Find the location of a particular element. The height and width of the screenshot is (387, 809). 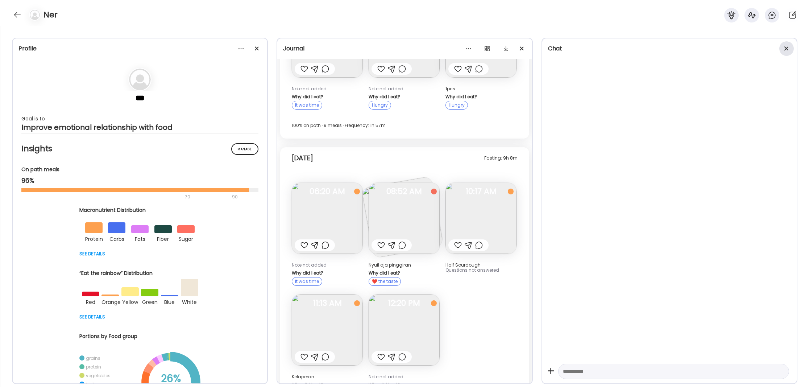

div: Chat is located at coordinates (669, 49).